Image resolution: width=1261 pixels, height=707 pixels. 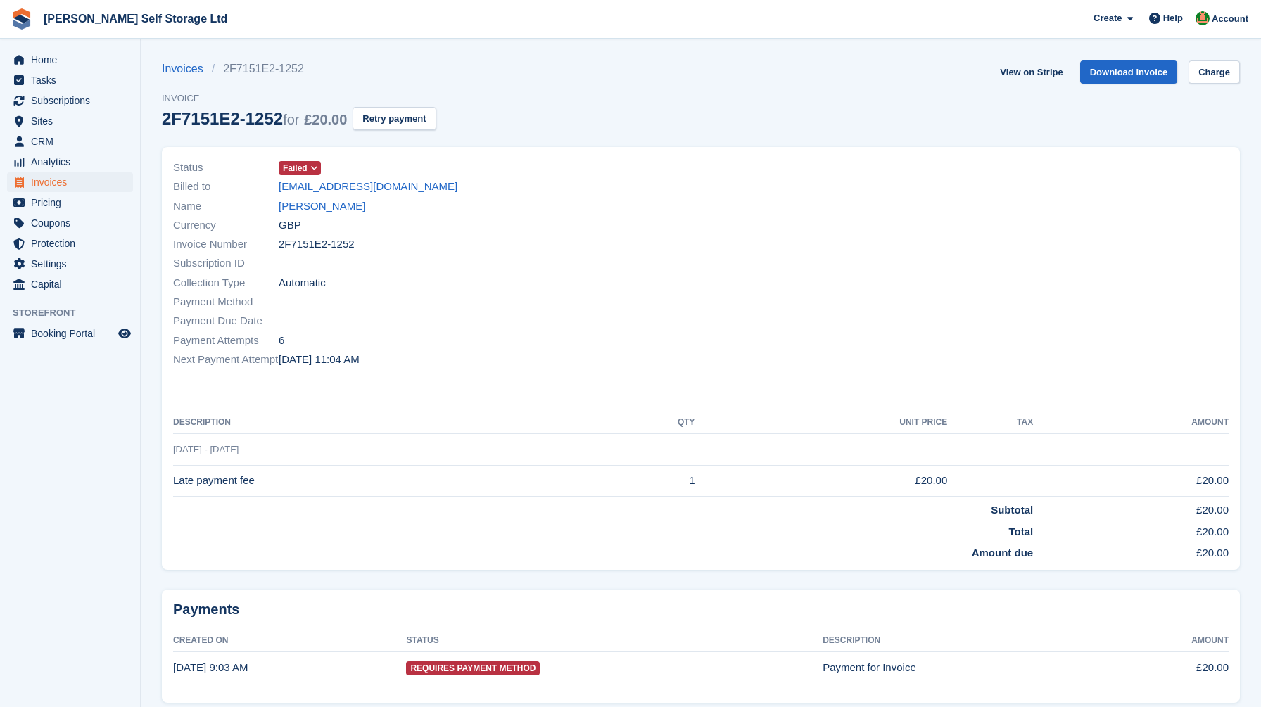 What do you see at coordinates (73, 60) in the screenshot?
I see `span: Home` at bounding box center [73, 60].